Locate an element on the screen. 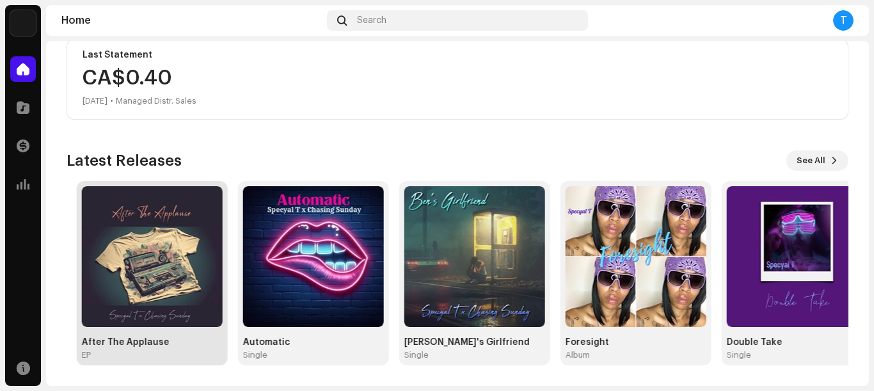  img: 029f583f-a9b6-402c-9564-ef7c7edc2262 is located at coordinates (636, 257).